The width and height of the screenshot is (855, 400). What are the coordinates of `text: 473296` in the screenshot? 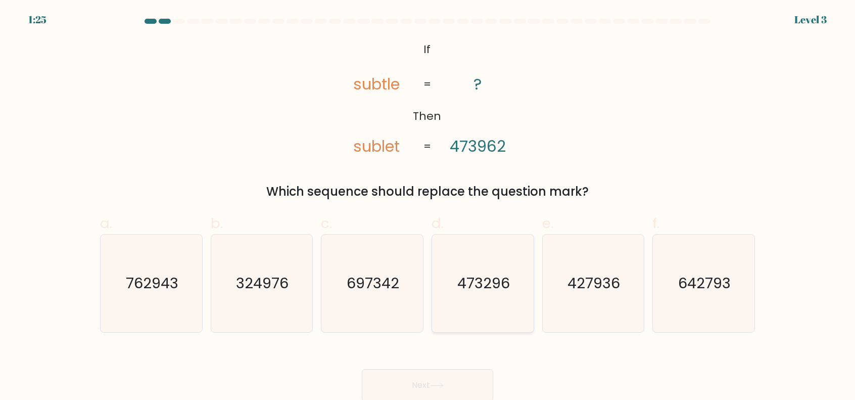 It's located at (483, 283).